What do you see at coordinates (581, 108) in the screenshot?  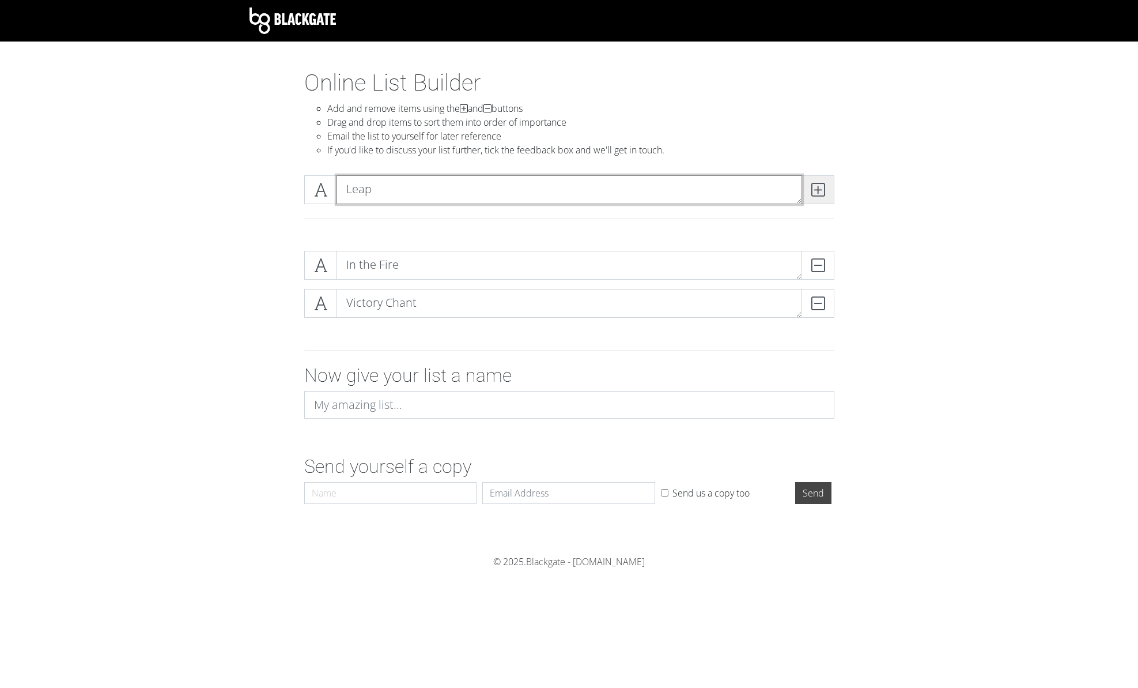 I see `li: Add and remove items using the and buttons` at bounding box center [581, 108].